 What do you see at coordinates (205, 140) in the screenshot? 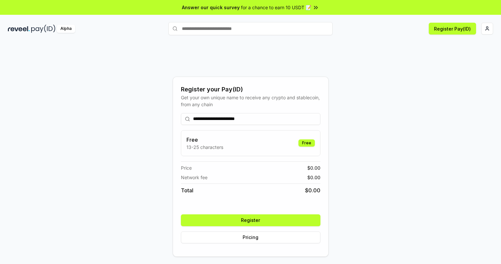
I see `h3: Free` at bounding box center [205, 140].